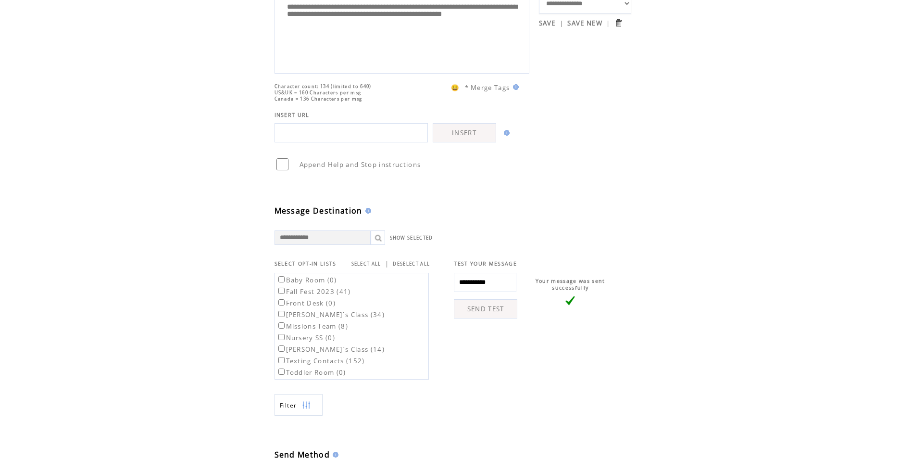 The width and height of the screenshot is (912, 459). I want to click on input: Nursery SS (0), so click(281, 337).